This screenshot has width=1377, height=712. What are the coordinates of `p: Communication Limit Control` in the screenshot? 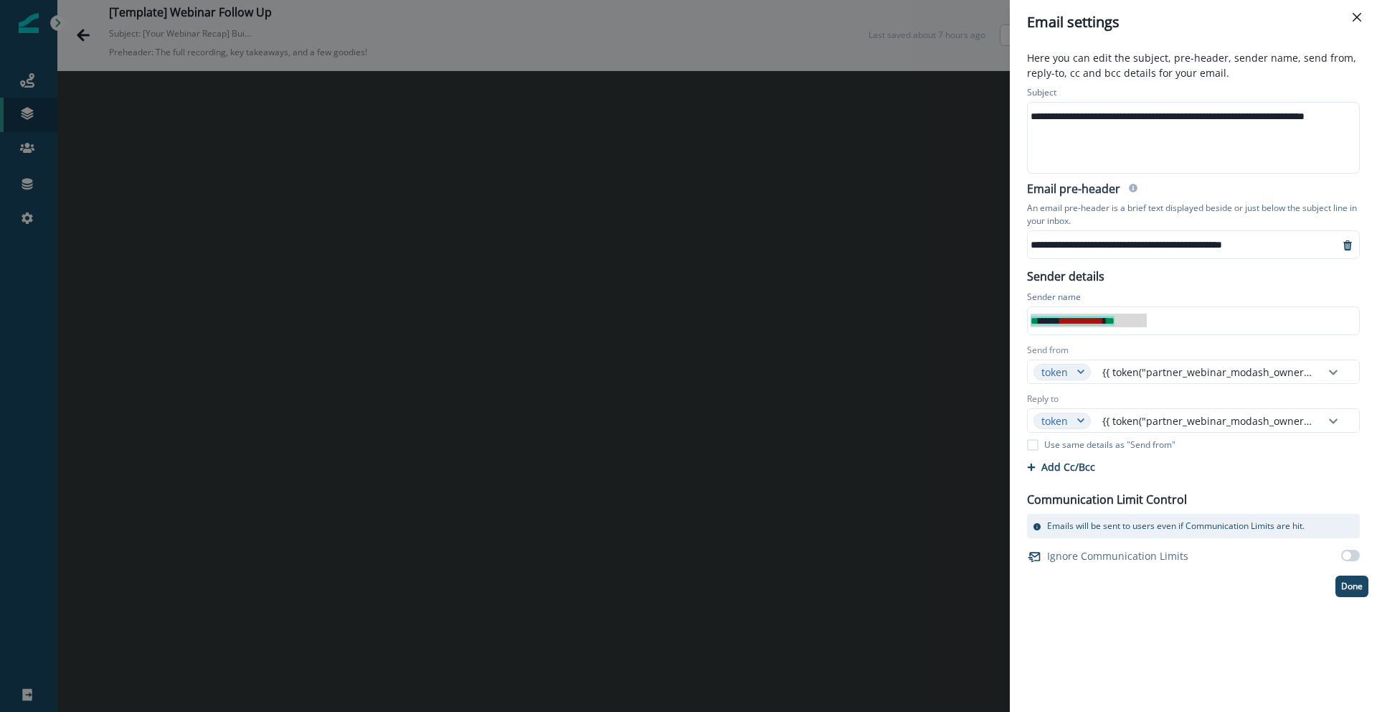 It's located at (1107, 499).